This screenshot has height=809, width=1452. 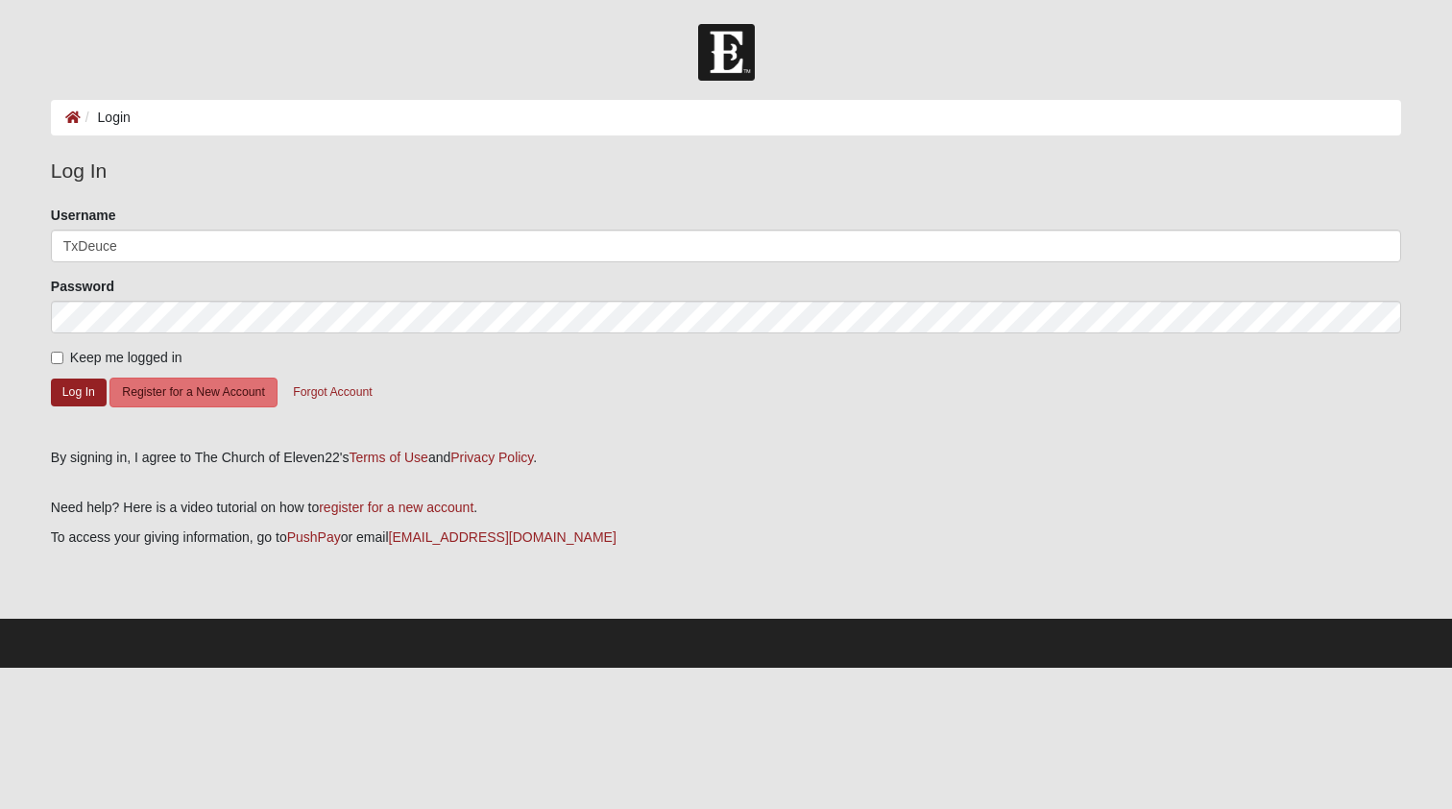 What do you see at coordinates (57, 357) in the screenshot?
I see `input: Keep me logged in` at bounding box center [57, 357].